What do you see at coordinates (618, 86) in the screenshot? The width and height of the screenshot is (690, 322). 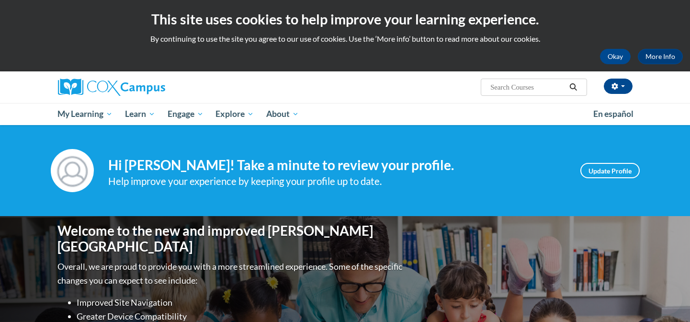 I see `button: Account Settings` at bounding box center [618, 86].